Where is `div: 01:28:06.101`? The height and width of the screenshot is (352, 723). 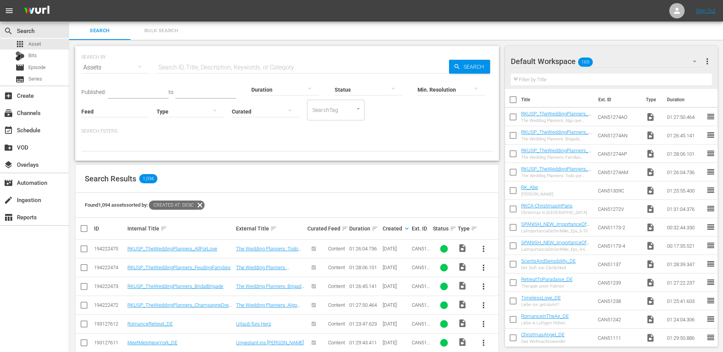
div: 01:28:06.101 is located at coordinates (364, 267).